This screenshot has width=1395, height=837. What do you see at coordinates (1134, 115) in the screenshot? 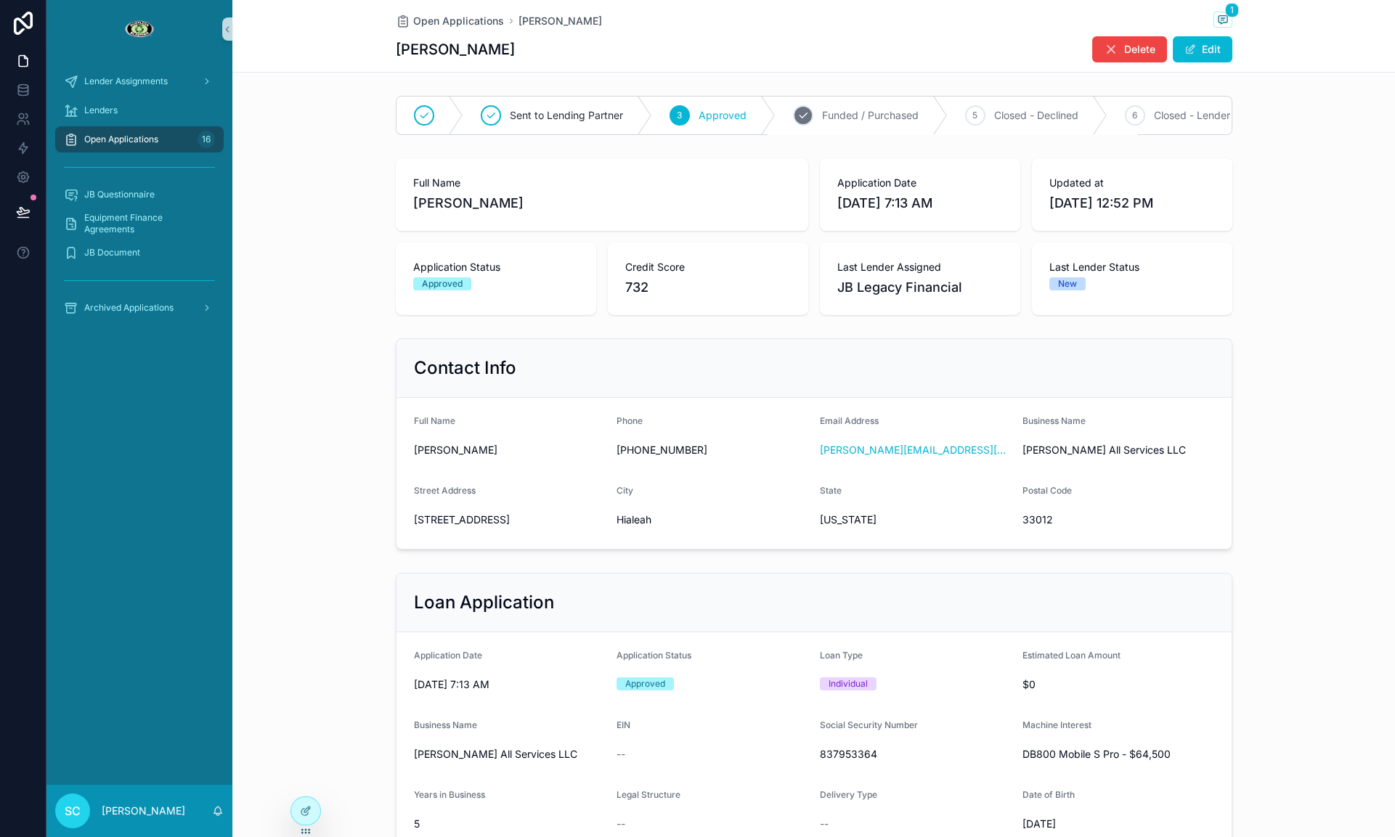
I see `span: 6` at bounding box center [1134, 115].